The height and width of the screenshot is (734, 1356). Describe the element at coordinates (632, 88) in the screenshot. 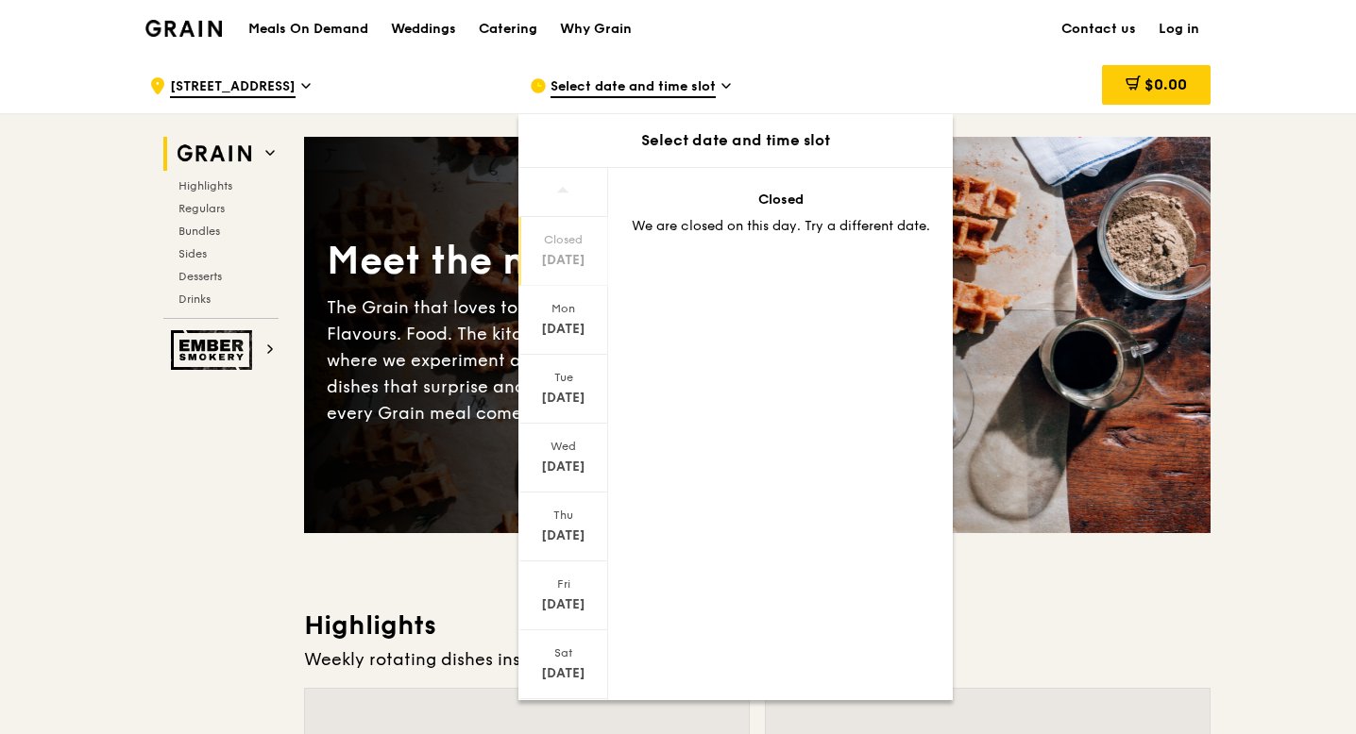

I see `span: Select date and time slot` at that location.